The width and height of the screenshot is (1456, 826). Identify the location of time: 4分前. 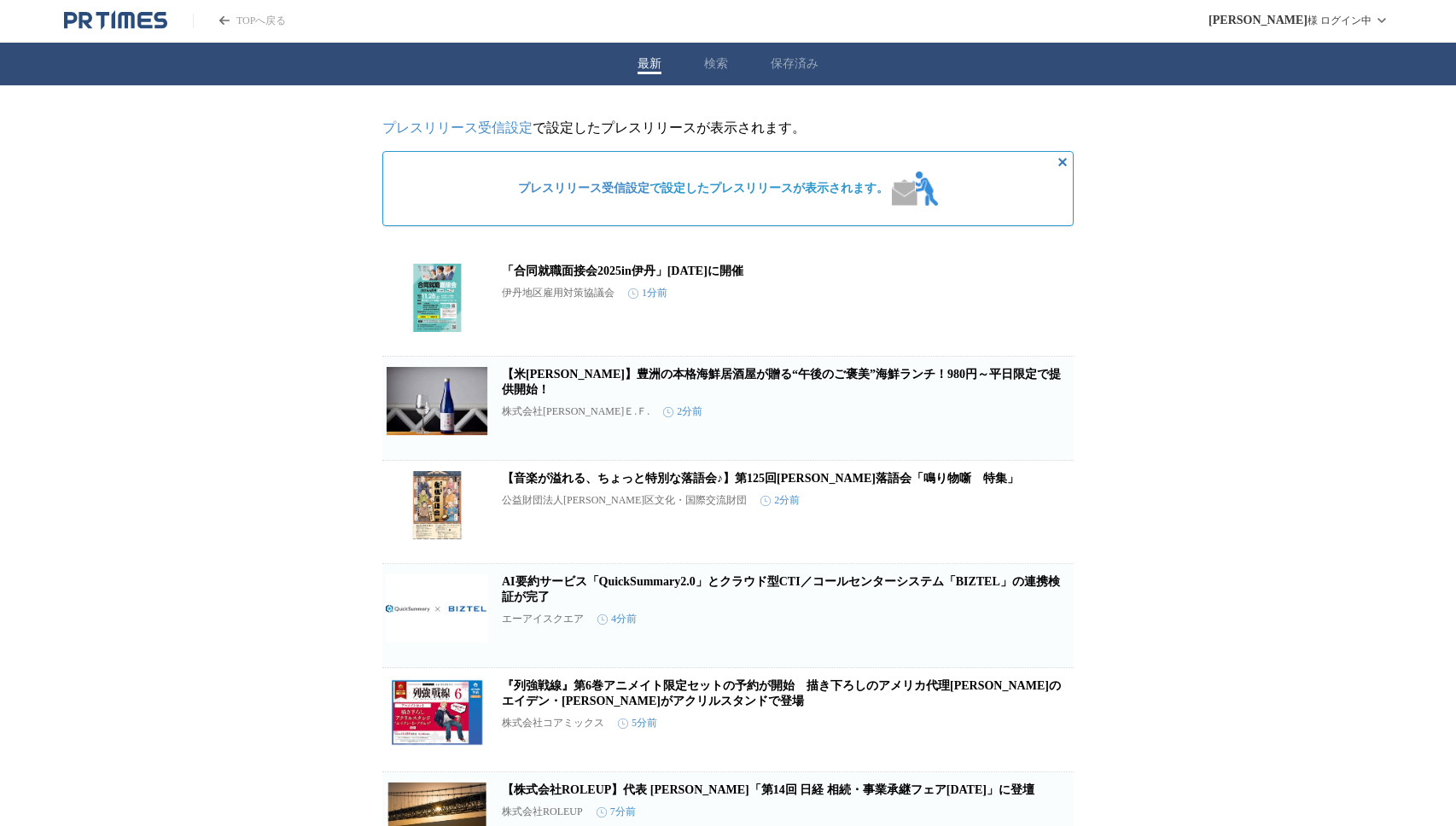
(617, 619).